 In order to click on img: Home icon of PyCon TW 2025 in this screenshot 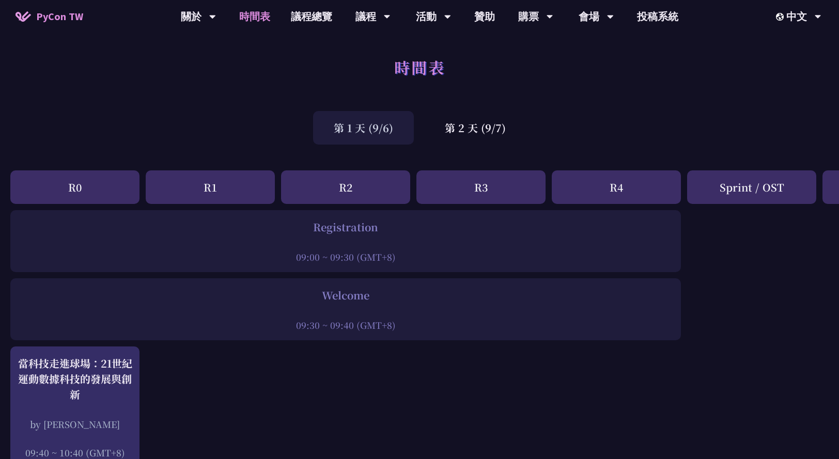, I will do `click(23, 17)`.